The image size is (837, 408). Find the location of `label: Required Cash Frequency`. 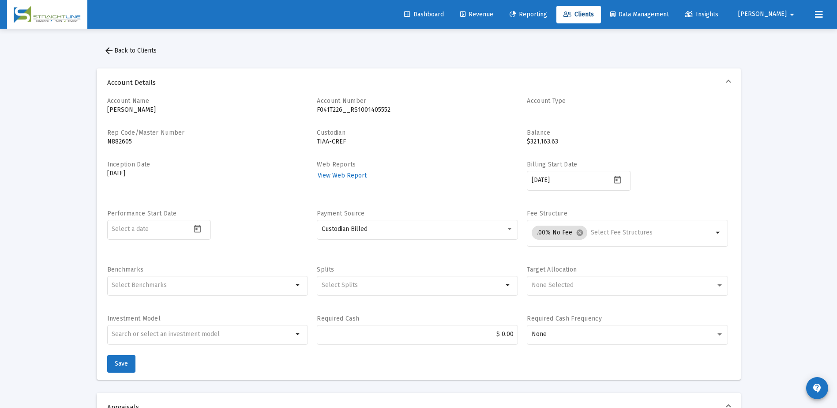

label: Required Cash Frequency is located at coordinates (564, 318).